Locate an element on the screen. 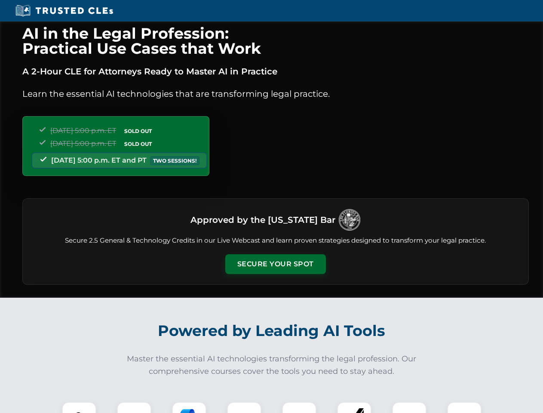  h1: AI in the Legal Profession: Practical Use Cases that Work is located at coordinates (276, 41).